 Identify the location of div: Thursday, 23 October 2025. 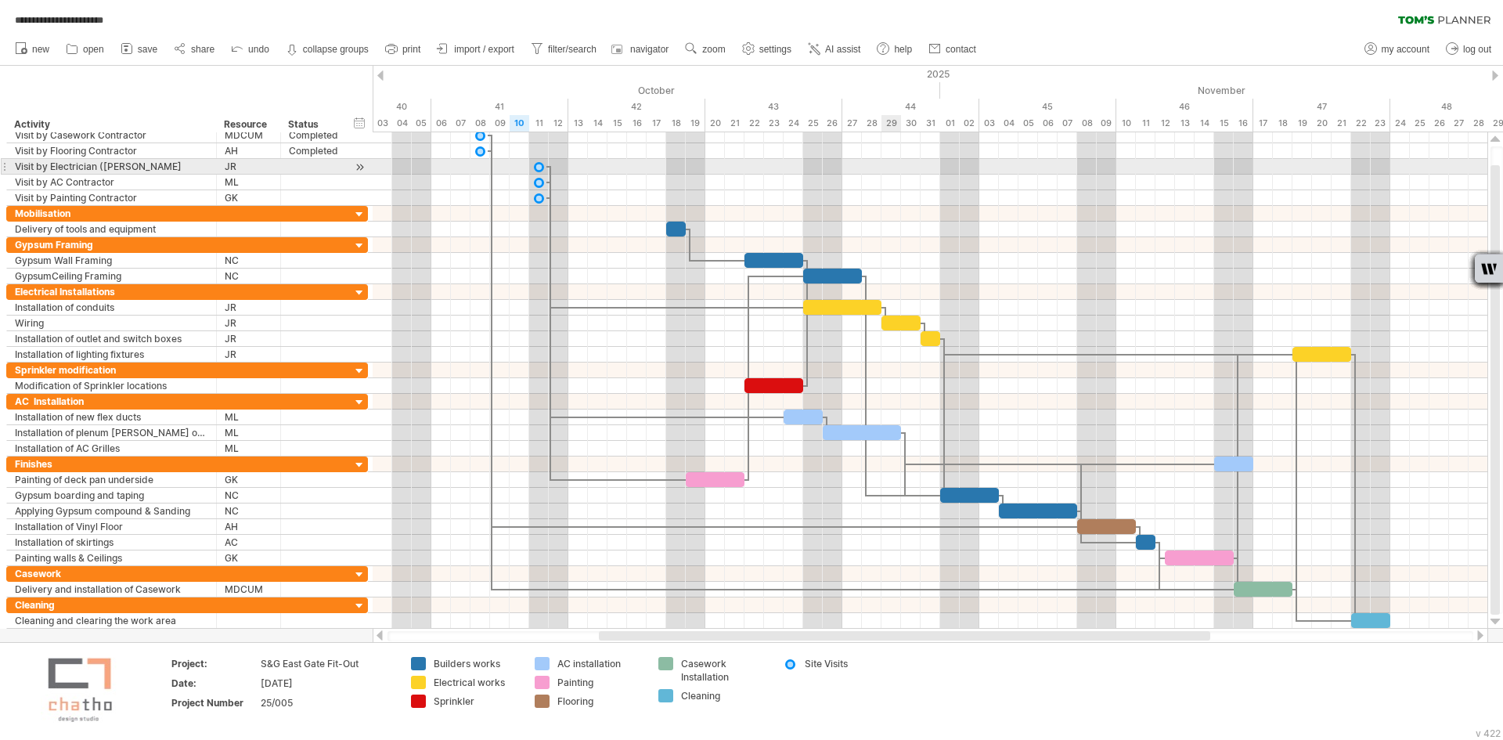
(773, 123).